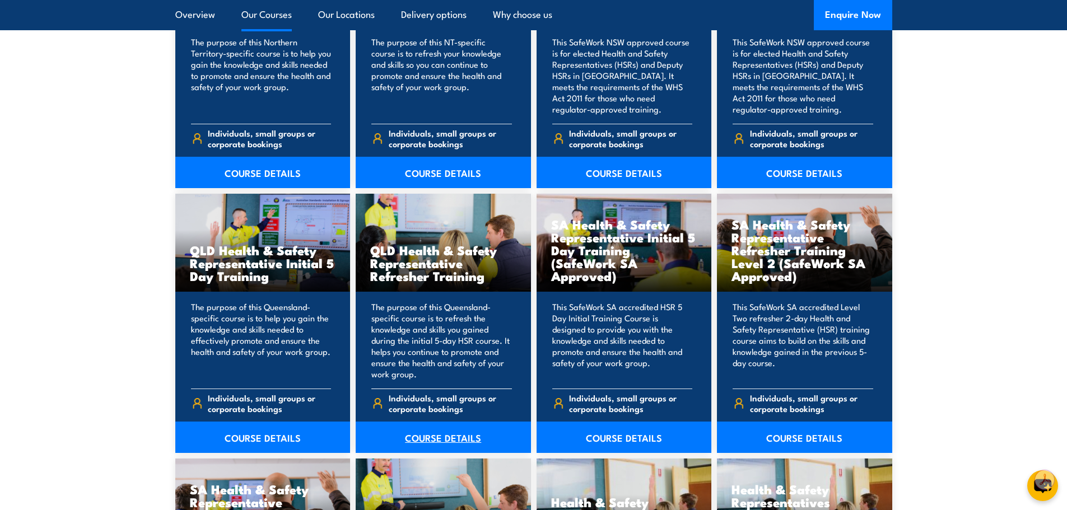  I want to click on p: This SafeWork SA accredited HSR 5 Day Initial Training Course is designed to provide you with the..., so click(622, 341).